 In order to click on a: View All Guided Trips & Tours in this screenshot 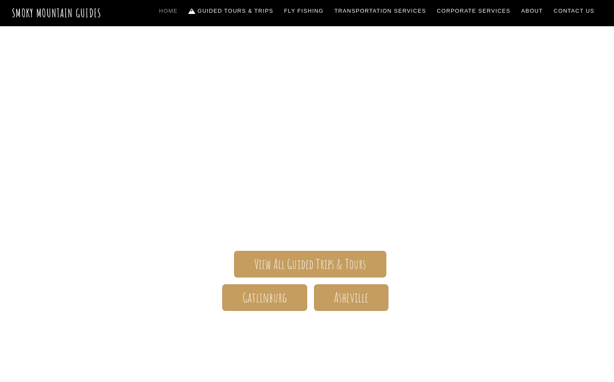, I will do `click(310, 264)`.